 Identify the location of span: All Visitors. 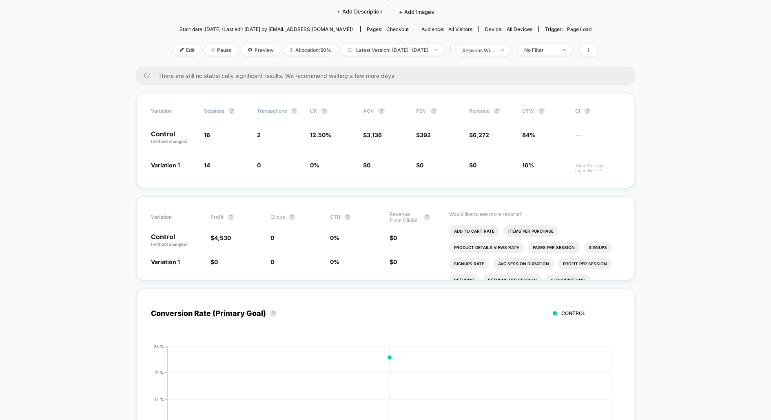
(460, 29).